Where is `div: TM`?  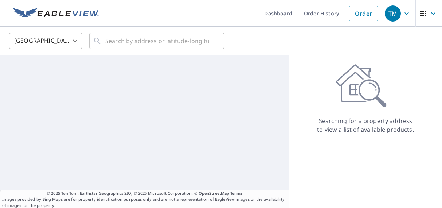
div: TM is located at coordinates (393, 13).